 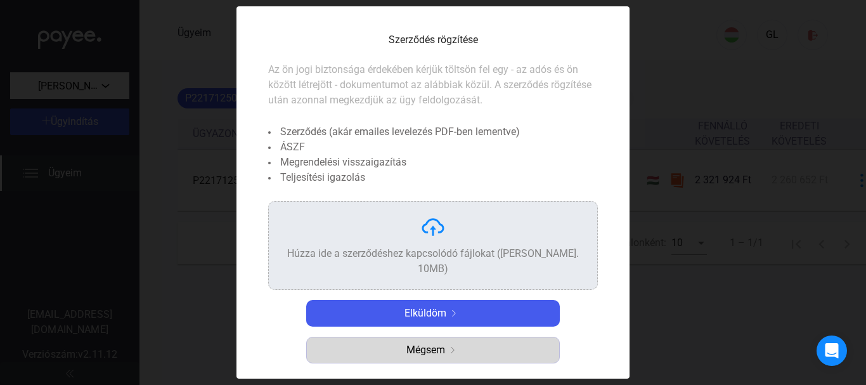 I want to click on img: feltöltés-felhő, so click(x=433, y=227).